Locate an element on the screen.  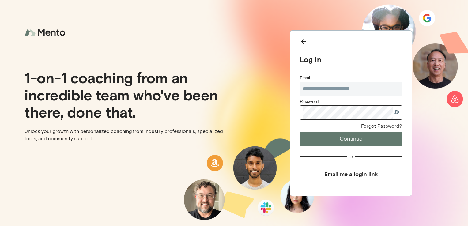
div: Log In is located at coordinates (351, 59).